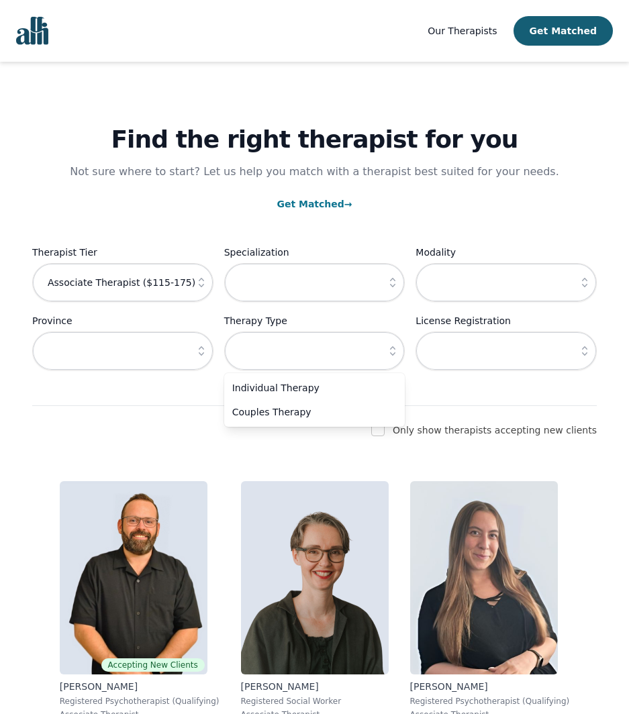 This screenshot has height=714, width=629. What do you see at coordinates (32, 31) in the screenshot?
I see `img: alli logo` at bounding box center [32, 31].